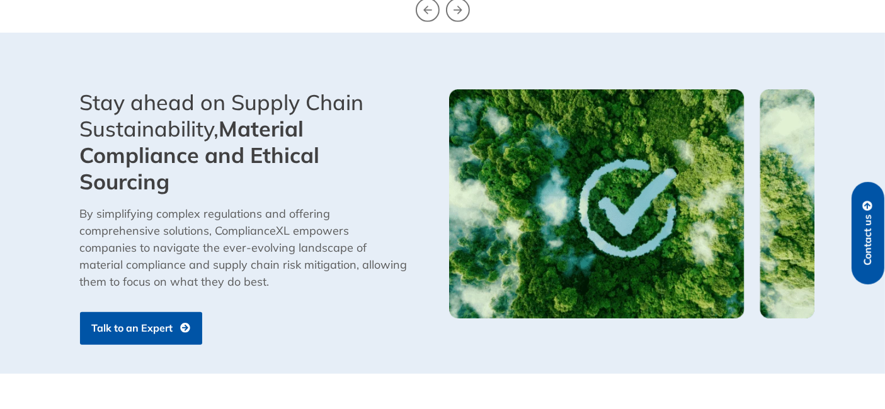  Describe the element at coordinates (200, 155) in the screenshot. I see `b: Material Compliance and Ethical Sourcing` at that location.